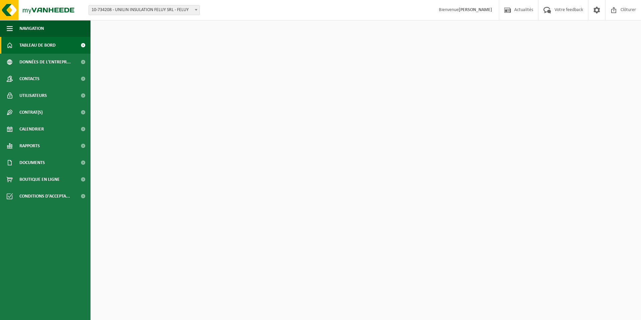 The width and height of the screenshot is (641, 320). Describe the element at coordinates (32, 163) in the screenshot. I see `span: Documents` at that location.